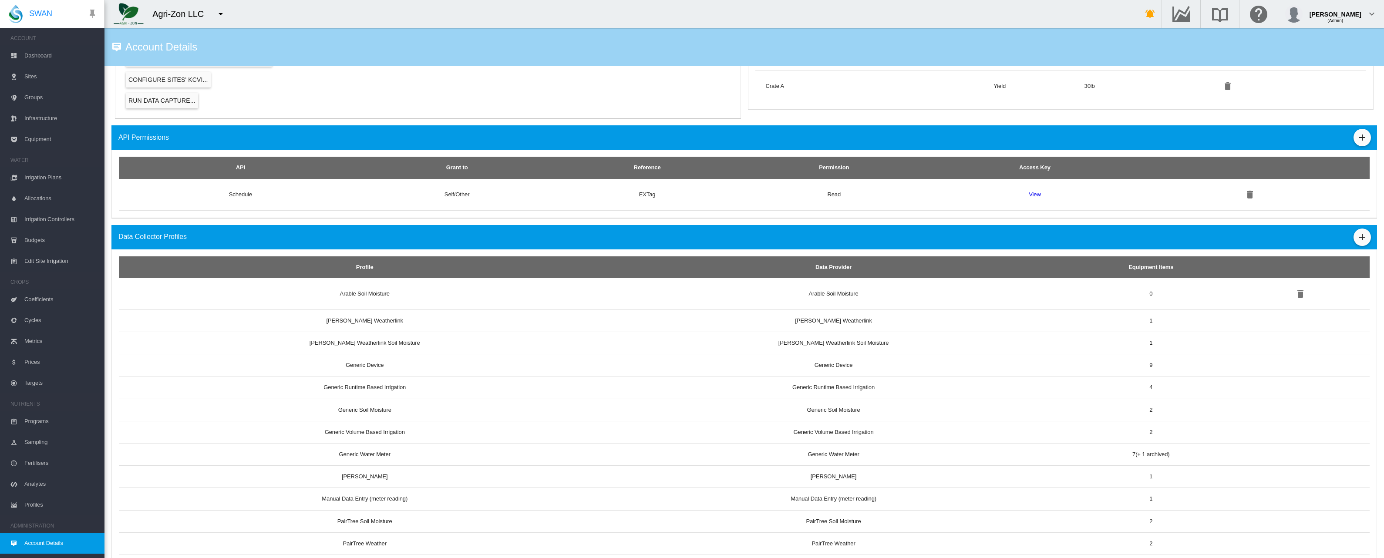  Describe the element at coordinates (61, 219) in the screenshot. I see `span: Irrigation Controllers` at that location.